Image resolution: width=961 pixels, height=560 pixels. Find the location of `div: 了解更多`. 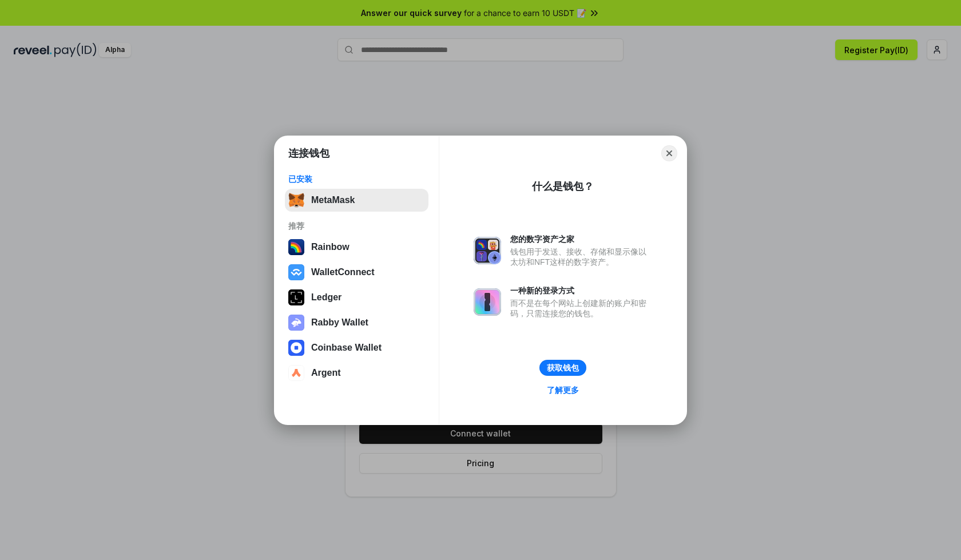

div: 了解更多 is located at coordinates (563, 390).